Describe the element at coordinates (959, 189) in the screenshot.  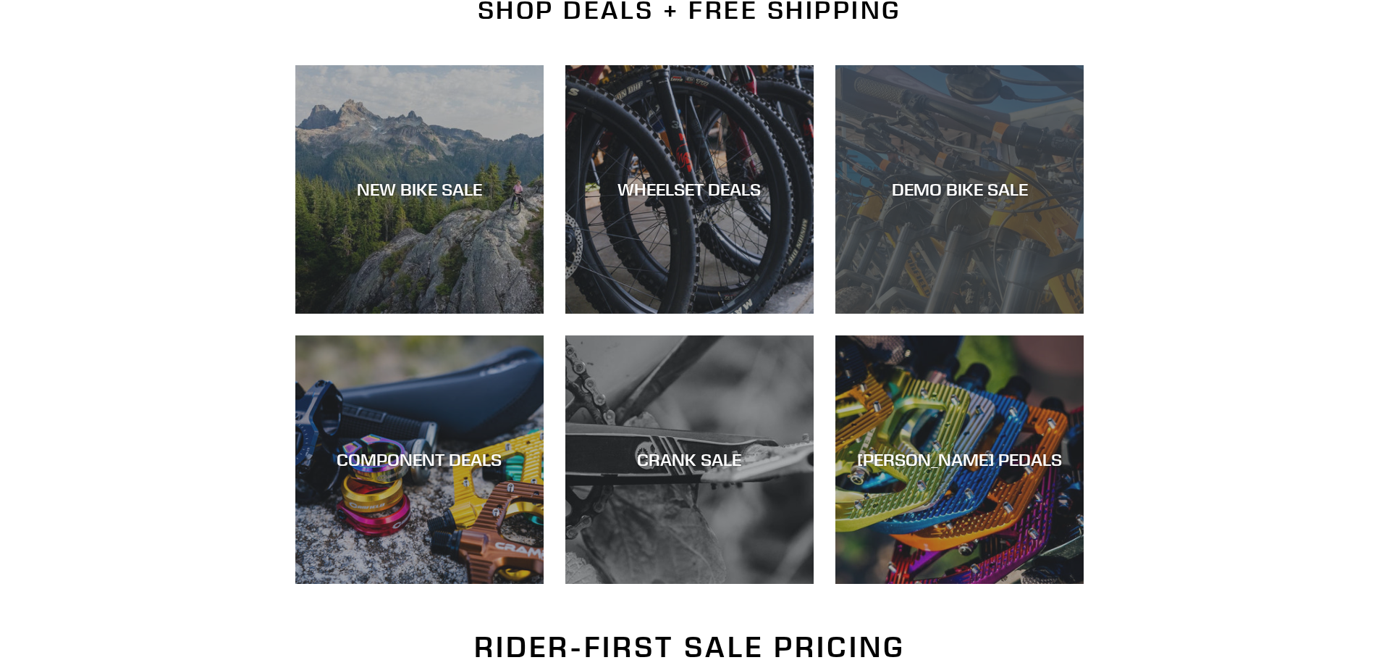
I see `a: DEMO BIKE SALE` at that location.